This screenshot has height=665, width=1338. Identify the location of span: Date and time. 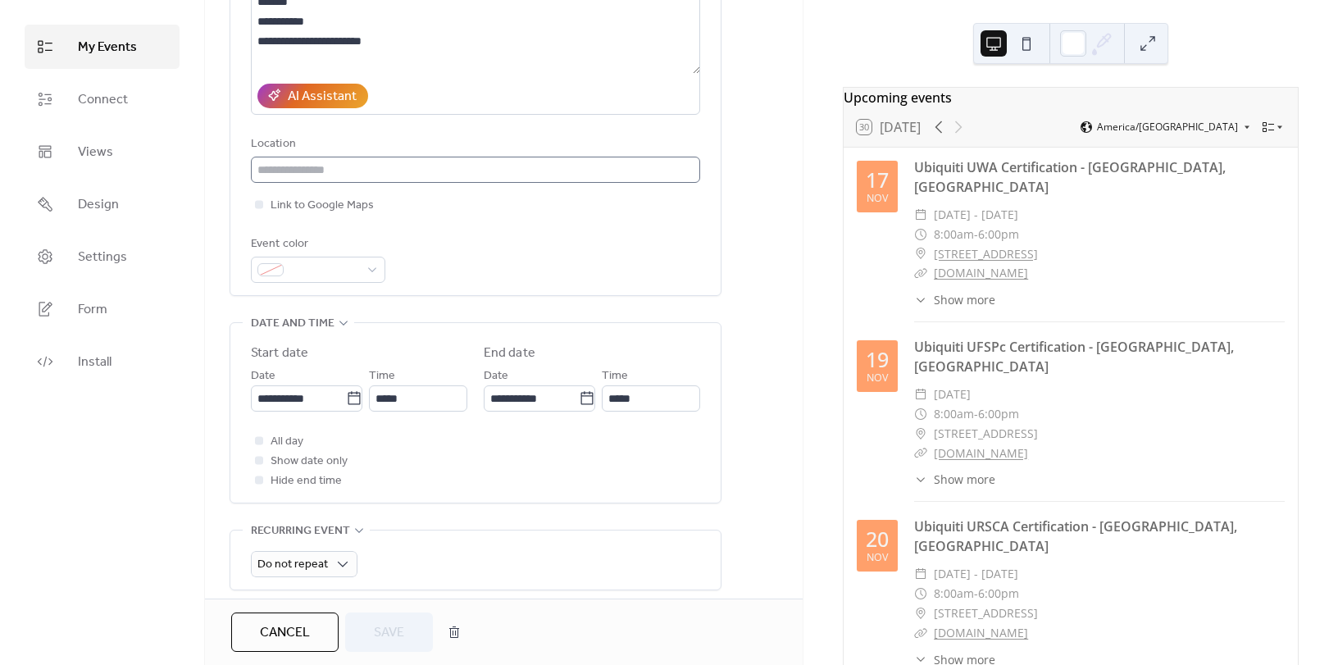
(293, 324).